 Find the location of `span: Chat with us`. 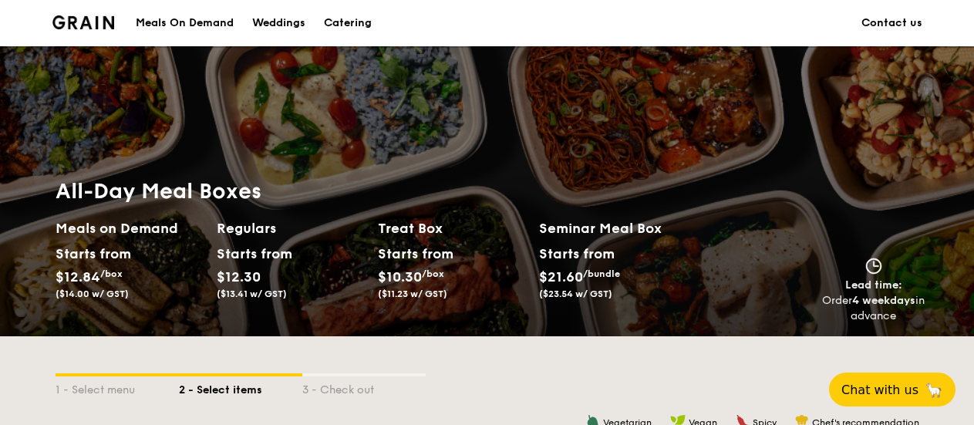

span: Chat with us is located at coordinates (880, 389).